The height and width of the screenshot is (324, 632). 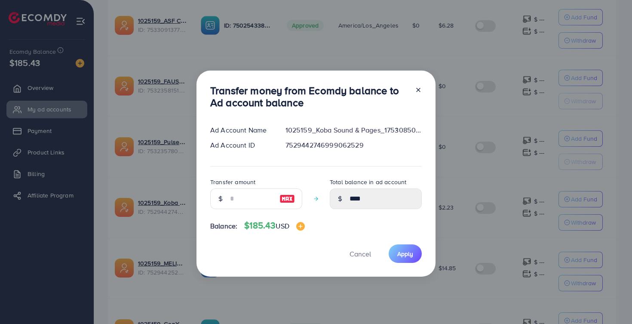 I want to click on div: Ad Account ID, so click(x=241, y=145).